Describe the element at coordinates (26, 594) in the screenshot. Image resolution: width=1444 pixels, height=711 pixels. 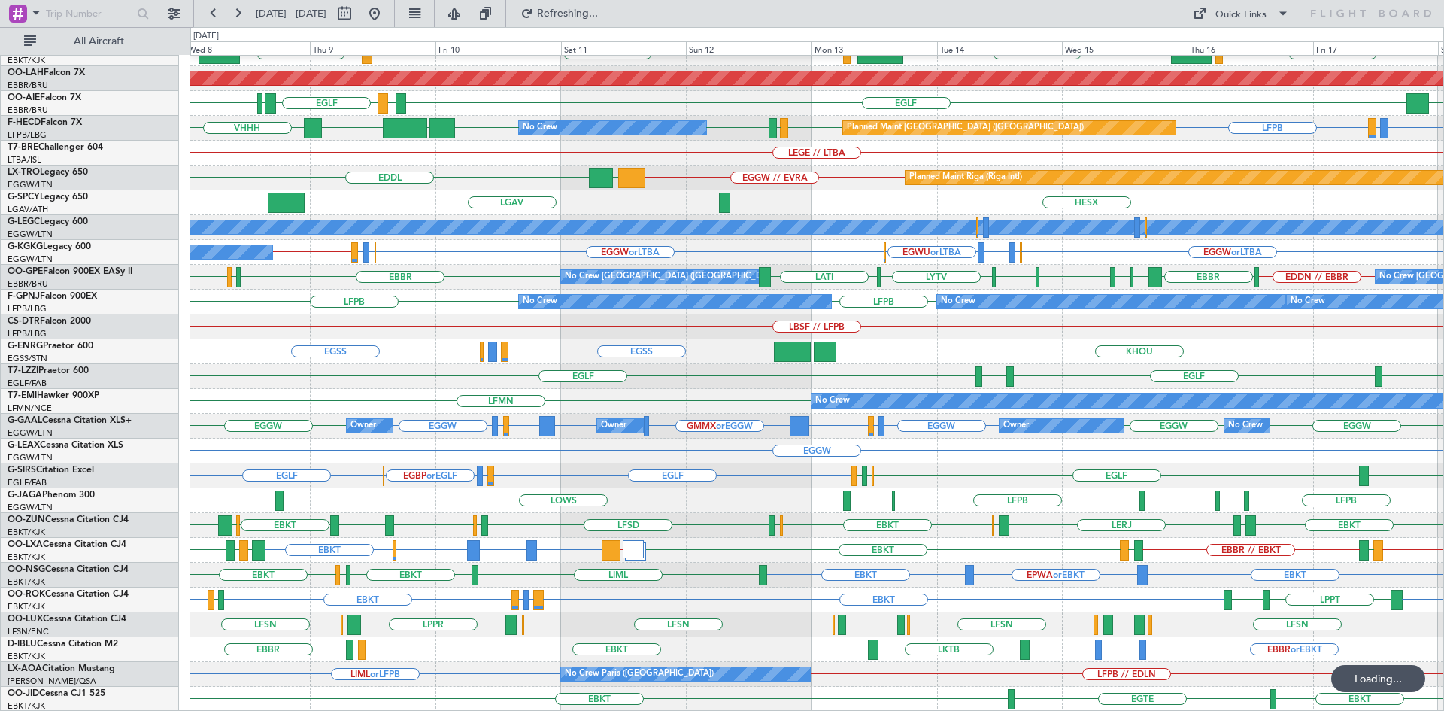
I see `span: OO-ROK` at that location.